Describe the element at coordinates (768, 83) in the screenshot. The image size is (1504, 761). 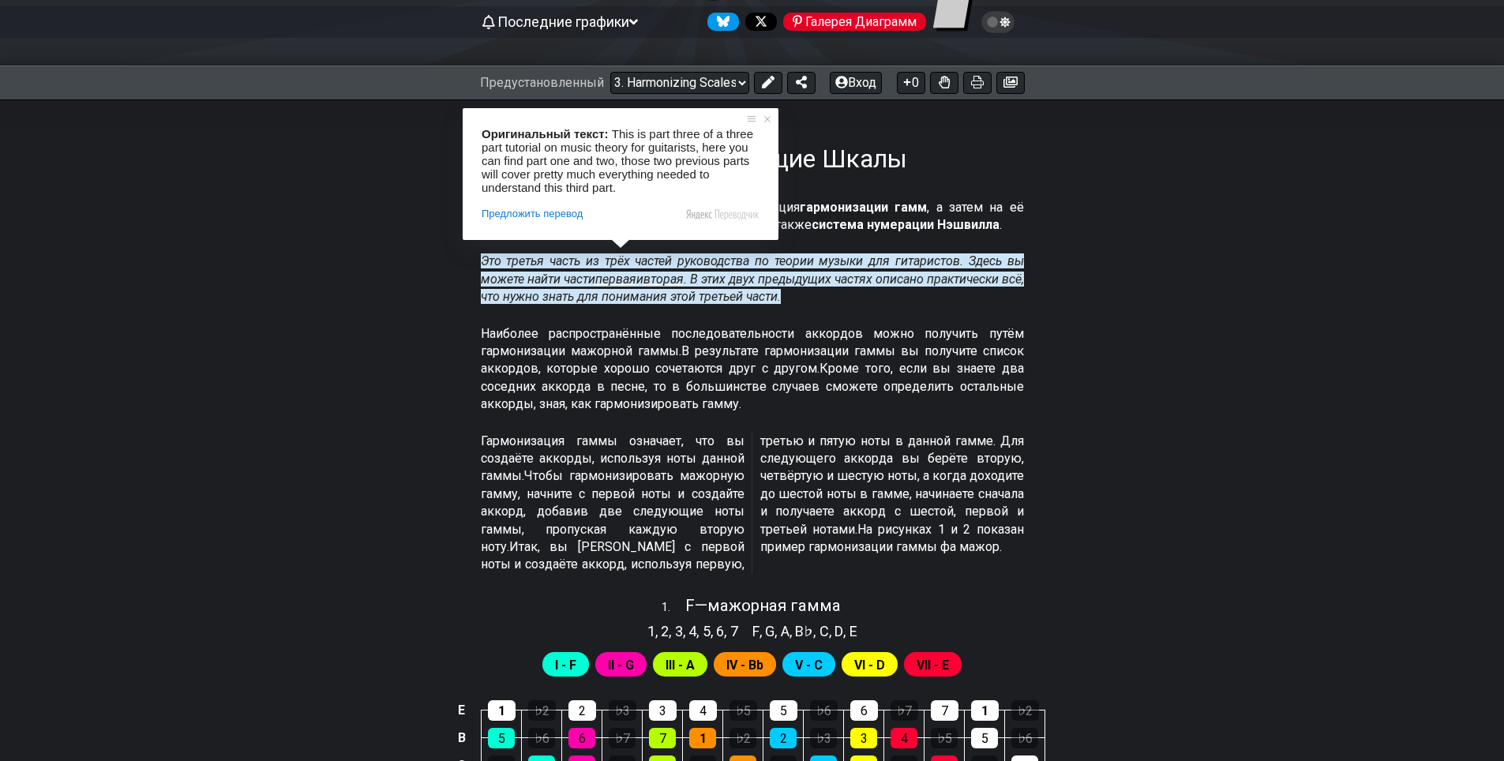
I see `button: Редактировать предустановку` at that location.